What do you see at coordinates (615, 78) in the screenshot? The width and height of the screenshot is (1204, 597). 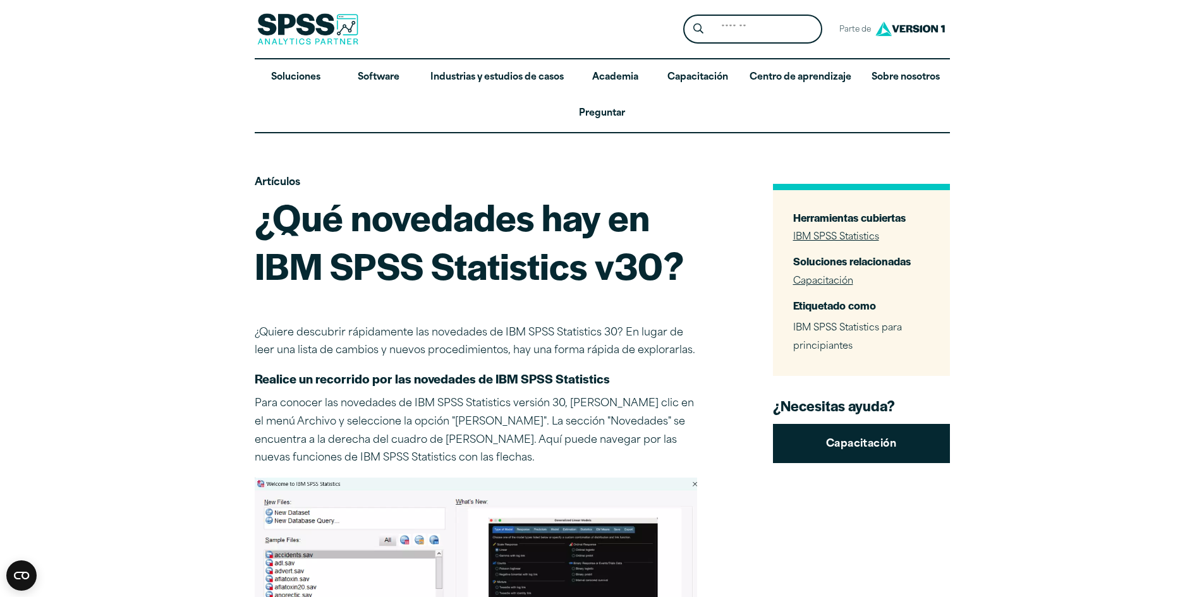 I see `a: Academia` at bounding box center [615, 78].